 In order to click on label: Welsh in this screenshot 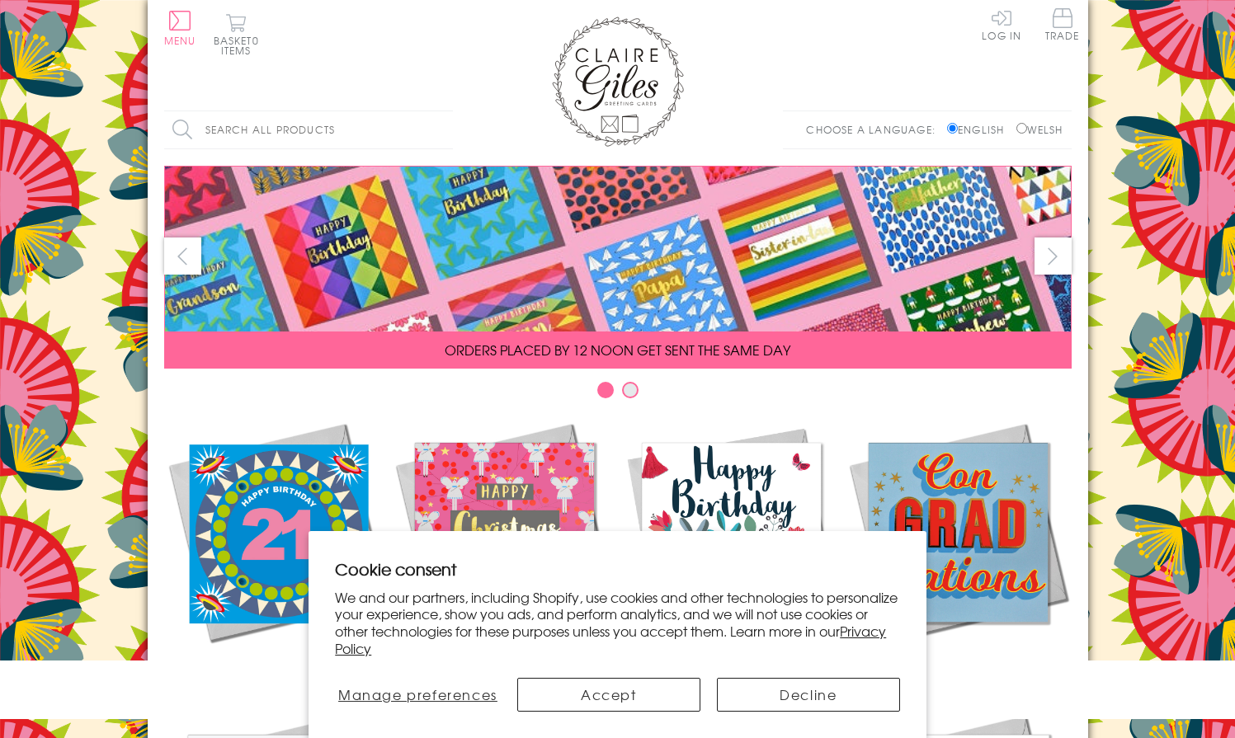, I will do `click(1040, 130)`.